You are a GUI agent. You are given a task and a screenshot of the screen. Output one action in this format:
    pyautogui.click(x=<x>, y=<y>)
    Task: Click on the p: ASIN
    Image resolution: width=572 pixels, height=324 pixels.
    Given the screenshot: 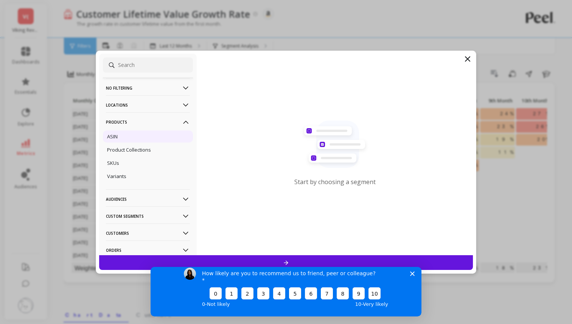 What is the action you would take?
    pyautogui.click(x=112, y=137)
    